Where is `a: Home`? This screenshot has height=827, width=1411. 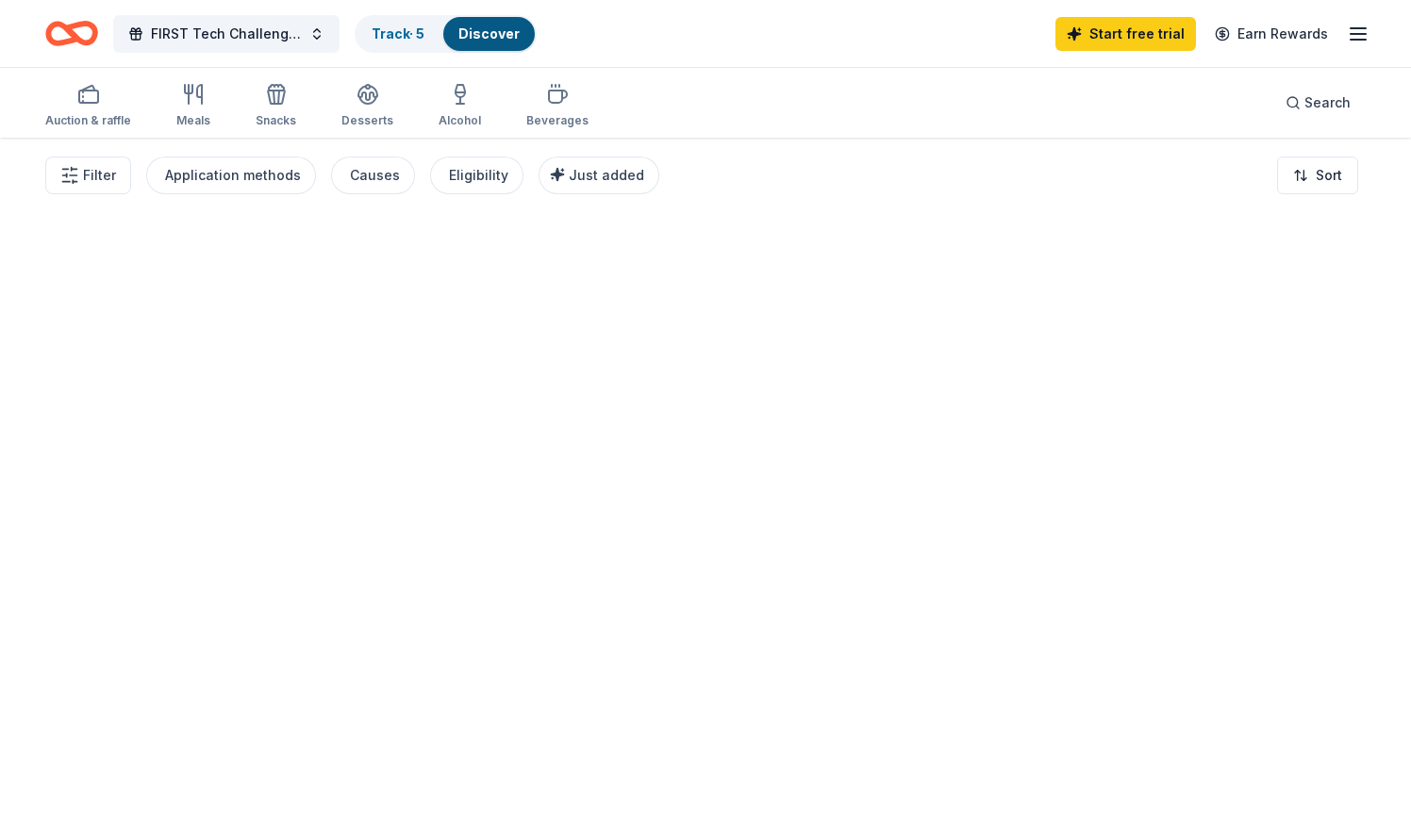 a: Home is located at coordinates (72, 33).